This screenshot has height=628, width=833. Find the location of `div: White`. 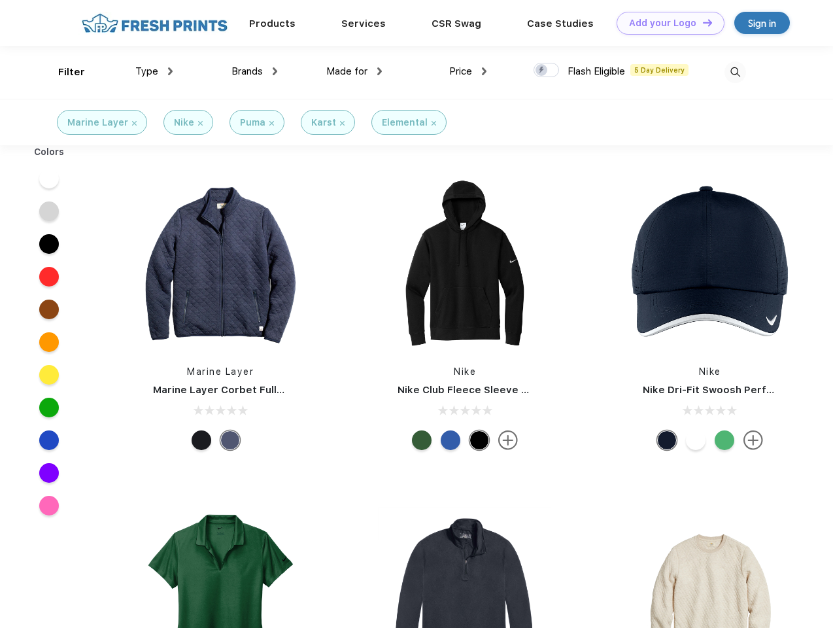

div: White is located at coordinates (696, 440).